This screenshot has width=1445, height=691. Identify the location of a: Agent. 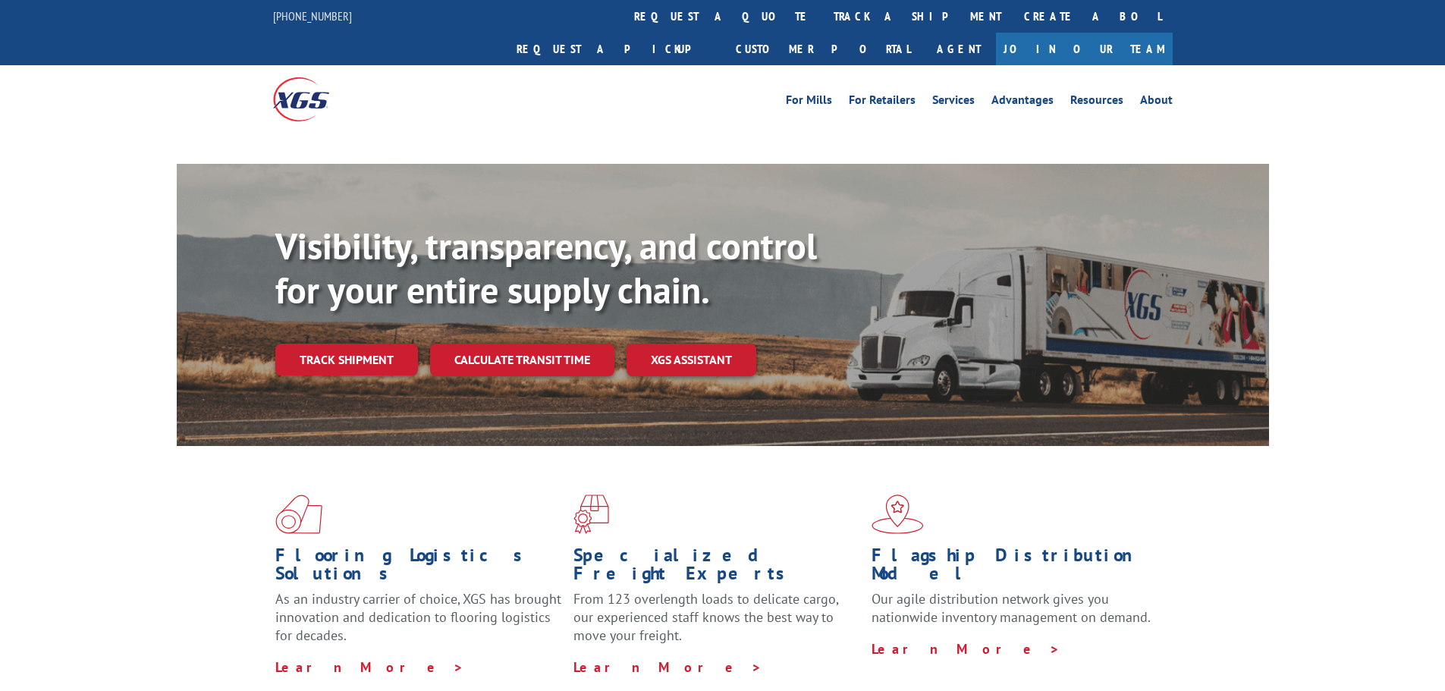
(959, 49).